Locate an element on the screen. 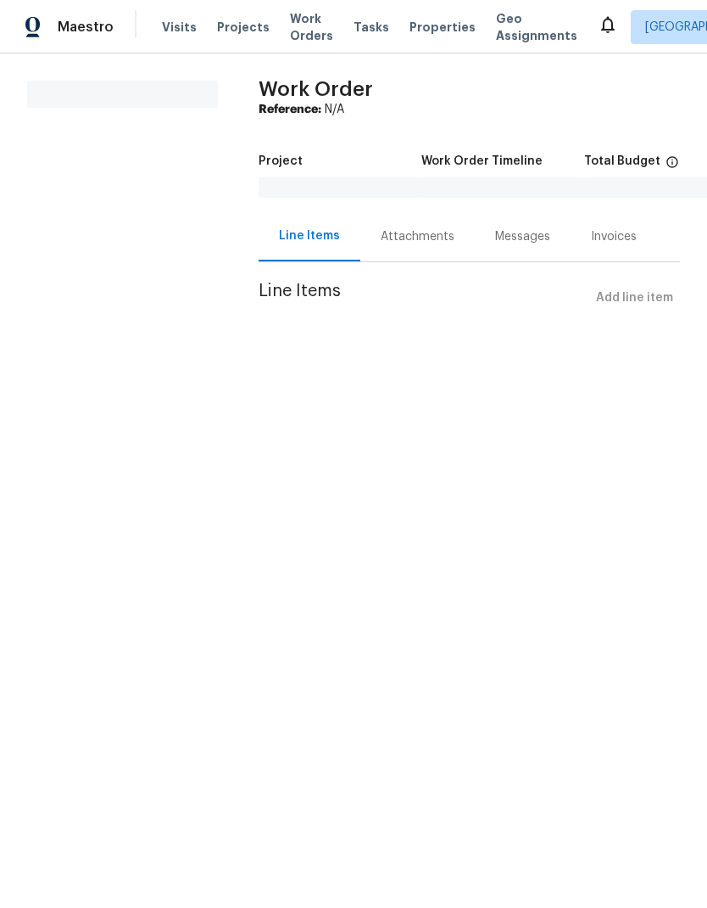 This screenshot has height=908, width=707. div: Attachments is located at coordinates (417, 237).